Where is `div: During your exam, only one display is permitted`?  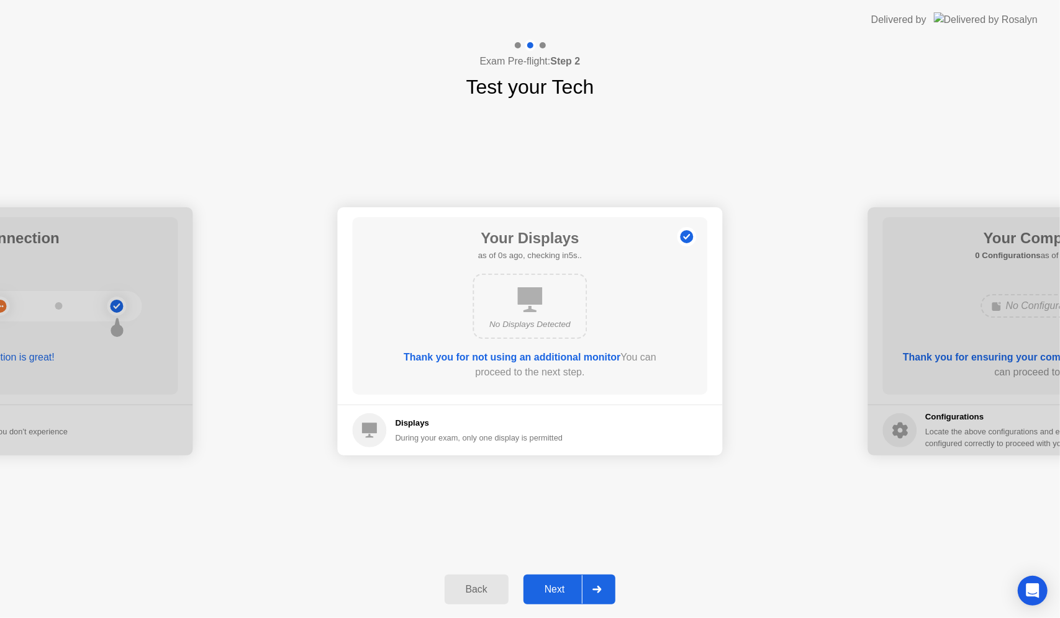
div: During your exam, only one display is permitted is located at coordinates (479, 438).